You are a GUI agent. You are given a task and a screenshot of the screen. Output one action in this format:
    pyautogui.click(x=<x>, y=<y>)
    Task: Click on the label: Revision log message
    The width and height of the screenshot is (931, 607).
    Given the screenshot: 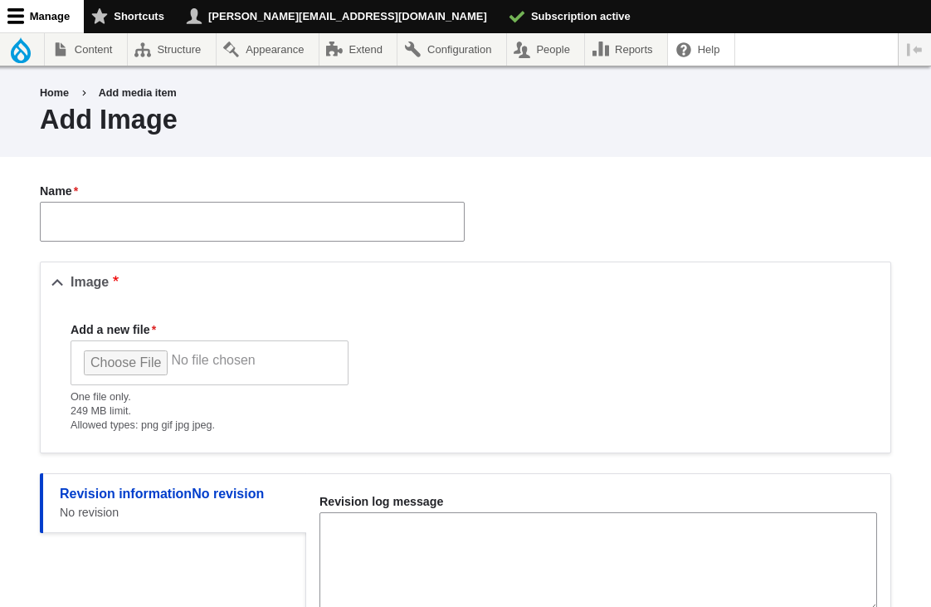 What is the action you would take?
    pyautogui.click(x=381, y=501)
    